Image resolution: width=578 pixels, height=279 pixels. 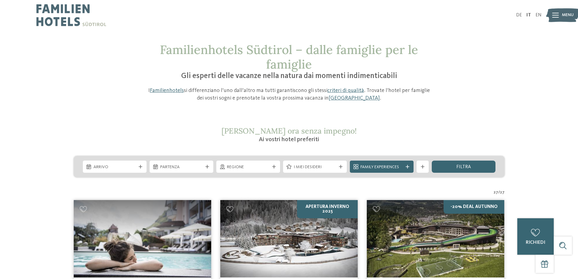 What do you see at coordinates (345, 90) in the screenshot?
I see `a: criteri di qualità` at bounding box center [345, 90].